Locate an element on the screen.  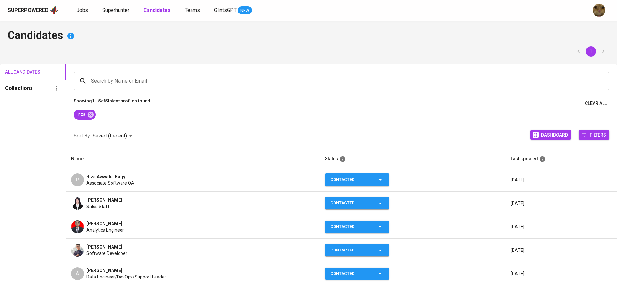
button: Dashboard is located at coordinates (551, 135).